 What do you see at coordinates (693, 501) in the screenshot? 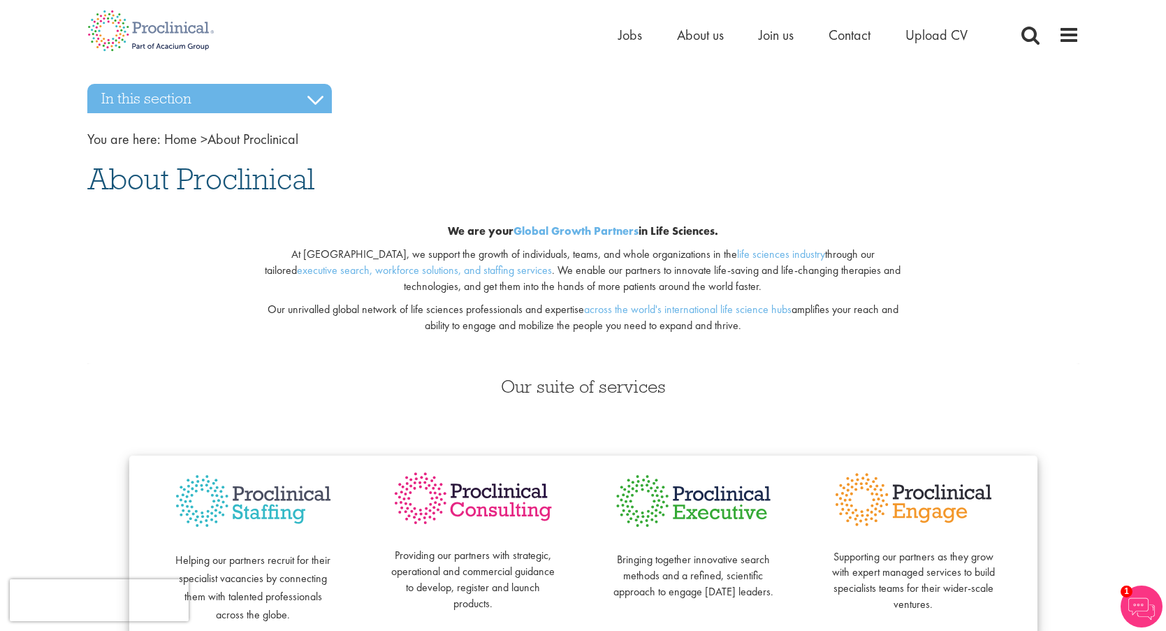
I see `img: Proclinical Executive` at bounding box center [693, 501].